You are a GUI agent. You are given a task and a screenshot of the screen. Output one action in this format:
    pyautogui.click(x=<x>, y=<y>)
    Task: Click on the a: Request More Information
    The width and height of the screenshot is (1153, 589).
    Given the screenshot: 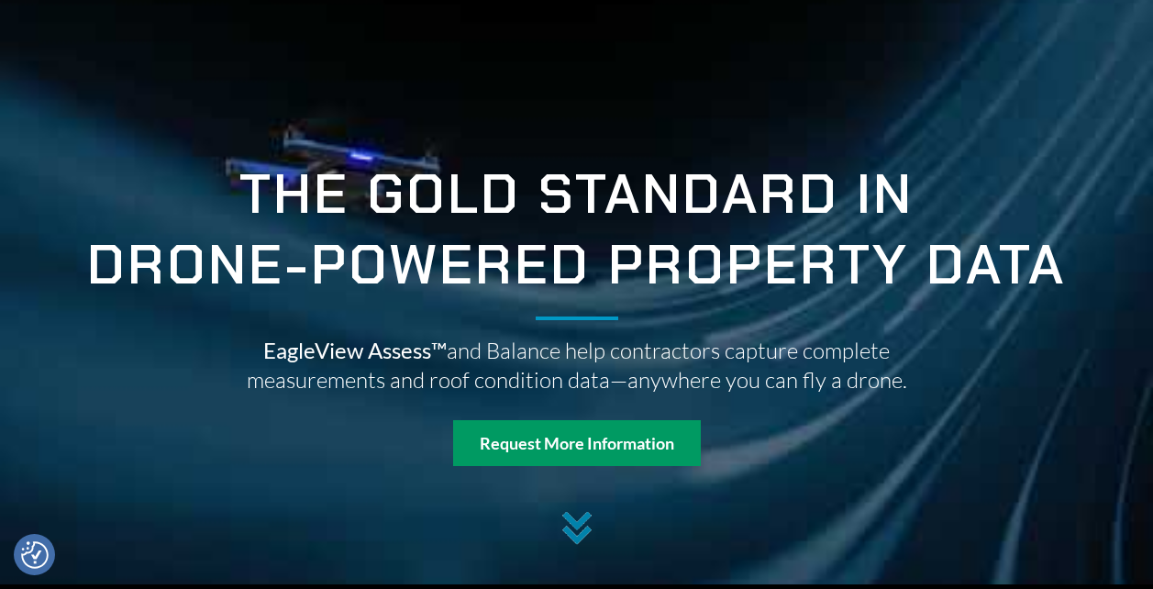 What is the action you would take?
    pyautogui.click(x=577, y=443)
    